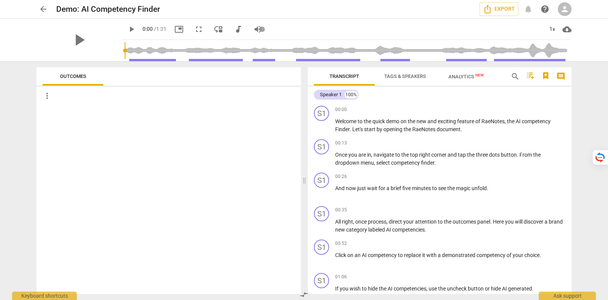 The width and height of the screenshot is (608, 300). What do you see at coordinates (432, 255) in the screenshot?
I see `span: with` at bounding box center [432, 255].